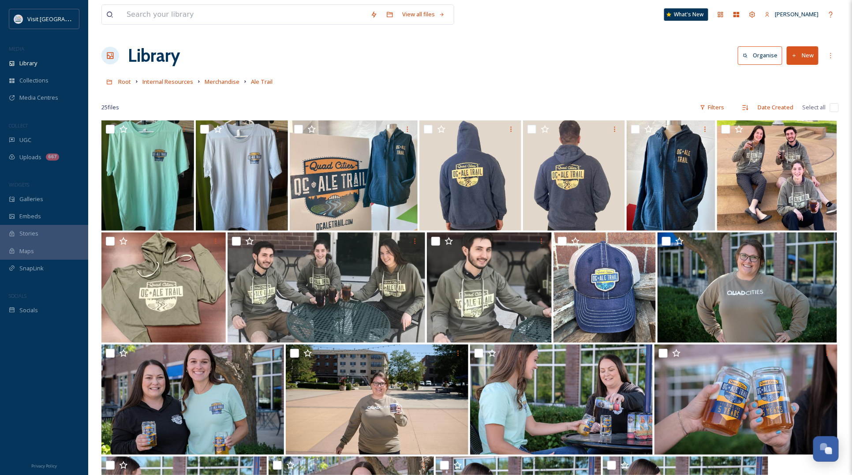 The image size is (852, 475). Describe the element at coordinates (686, 15) in the screenshot. I see `a: What's New` at that location.